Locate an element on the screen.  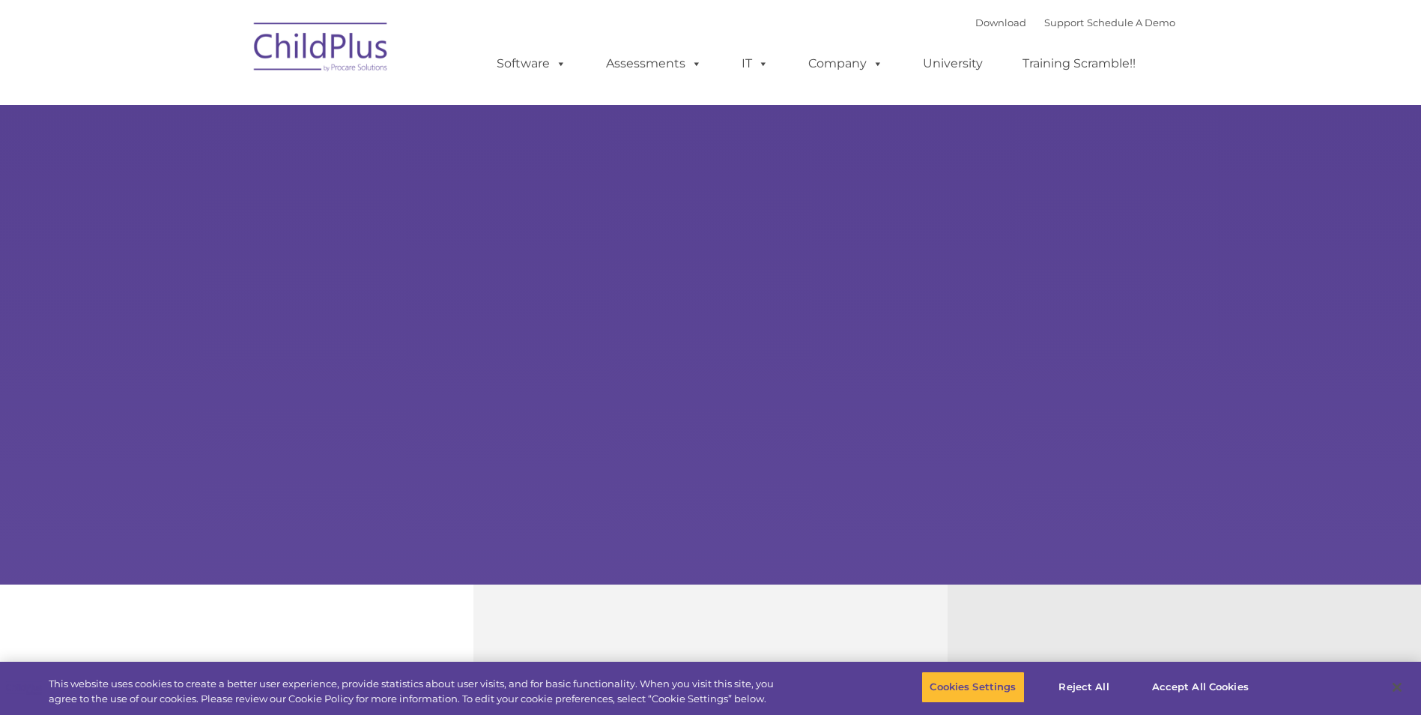
a: Assessments is located at coordinates (654, 64).